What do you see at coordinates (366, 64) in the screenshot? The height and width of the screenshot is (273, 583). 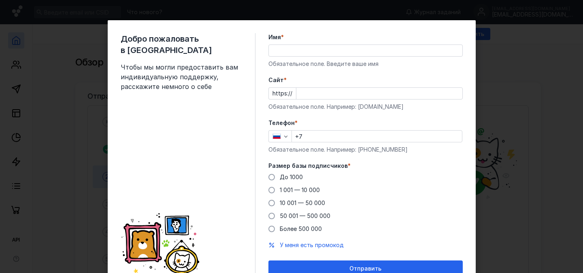 I see `div: Обязательное поле. Введите ваше имя` at bounding box center [366, 64].